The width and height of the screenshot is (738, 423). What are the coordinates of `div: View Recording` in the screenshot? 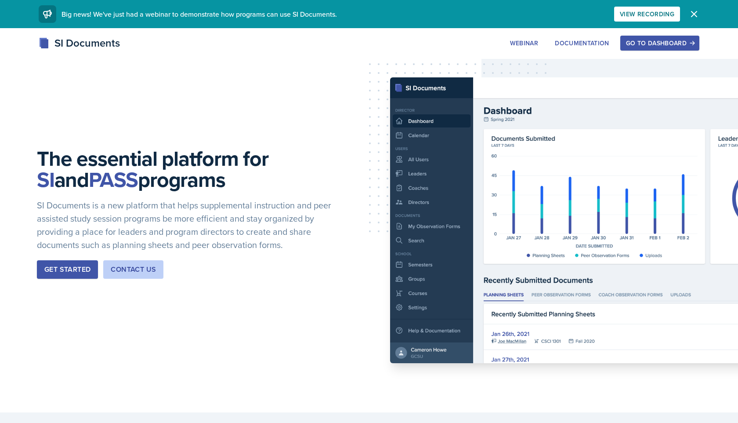 It's located at (647, 14).